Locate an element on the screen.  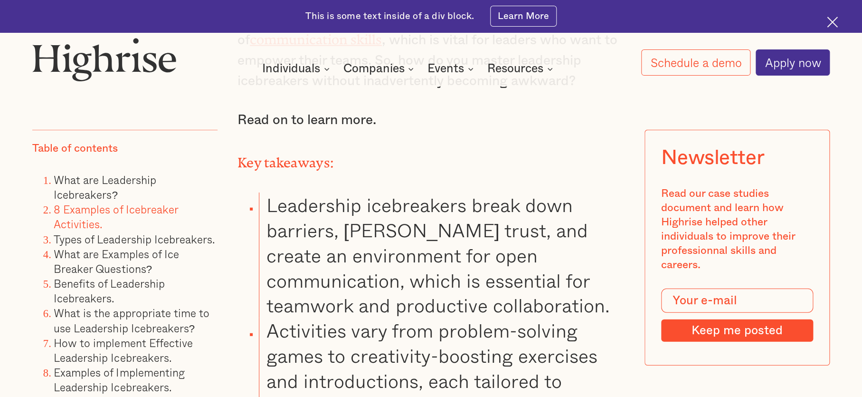
form: Modal Form is located at coordinates (737, 314).